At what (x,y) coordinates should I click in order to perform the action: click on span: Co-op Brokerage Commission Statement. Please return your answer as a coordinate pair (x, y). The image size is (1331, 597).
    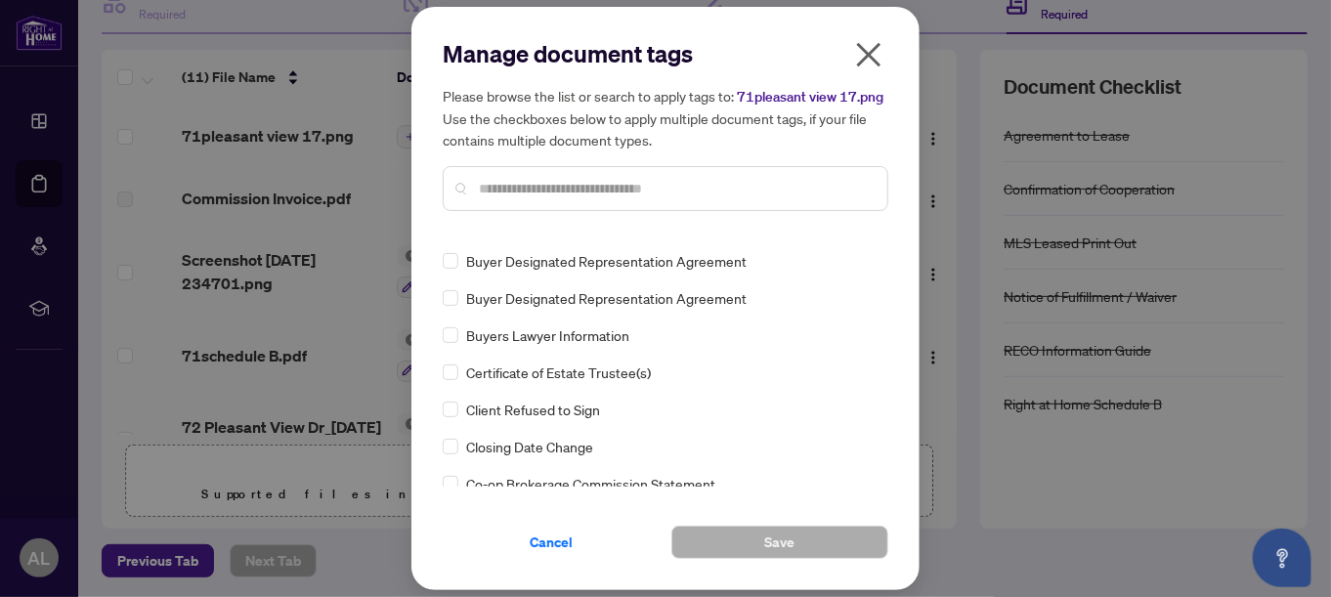
    Looking at the image, I should click on (590, 484).